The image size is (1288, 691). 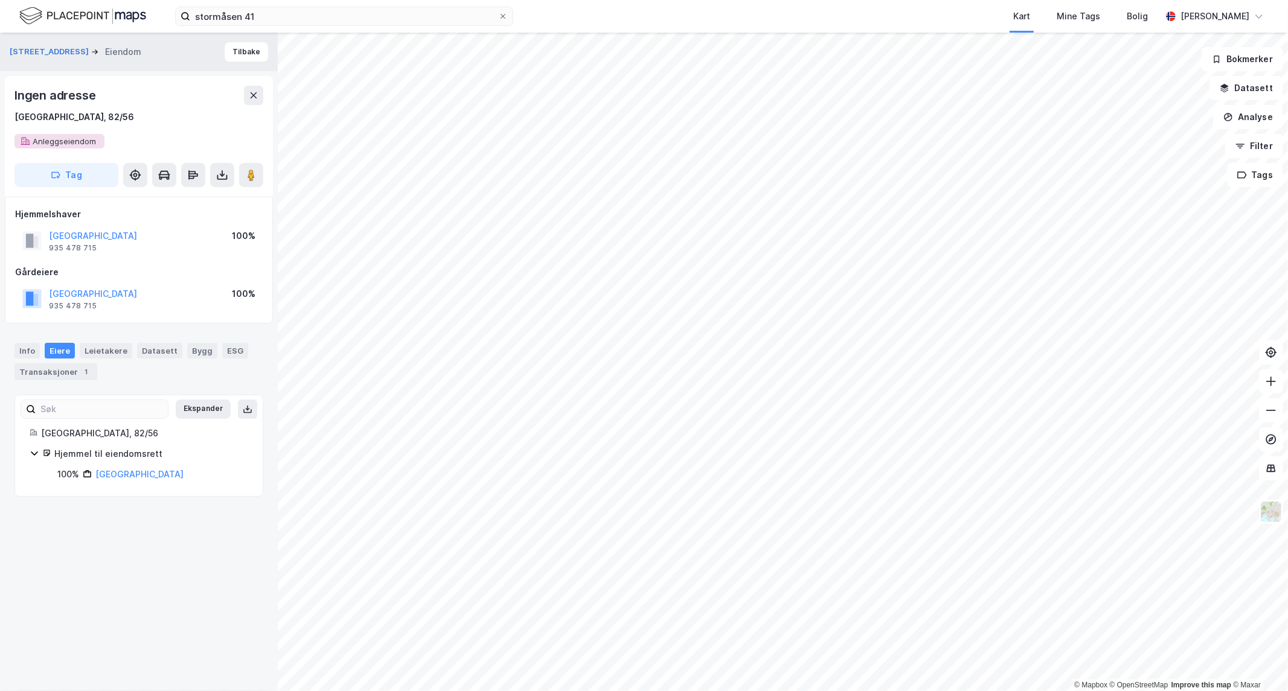 I want to click on input: Søk på adresse, matrikkel, gårdeiere, leietakere eller personer, so click(x=344, y=16).